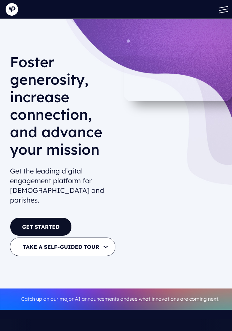 This screenshot has height=331, width=232. Describe the element at coordinates (175, 299) in the screenshot. I see `a: see what innovations are coming next.` at that location.